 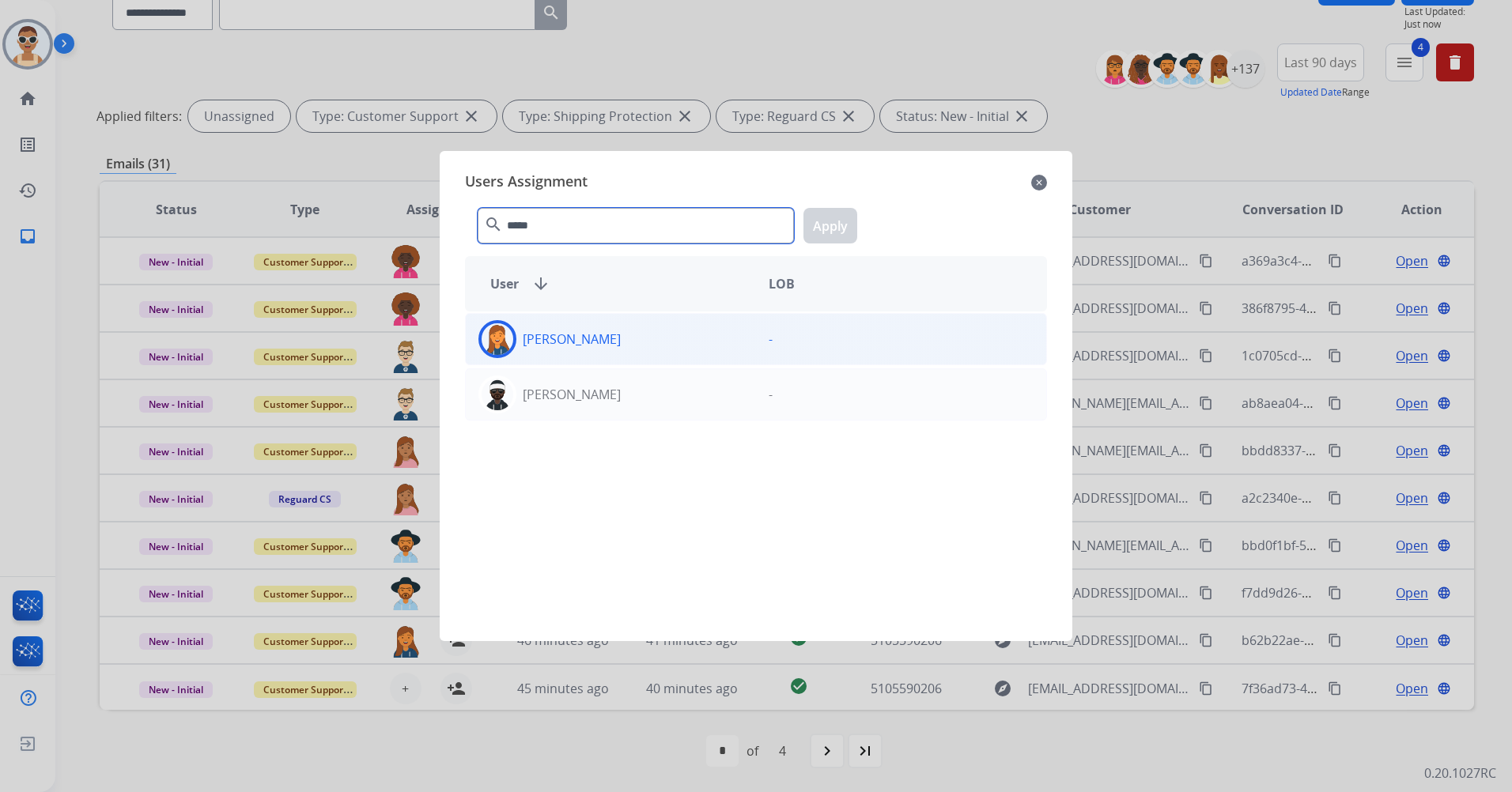 What do you see at coordinates (1039, 182) in the screenshot?
I see `mat-icon: close` at bounding box center [1039, 182].